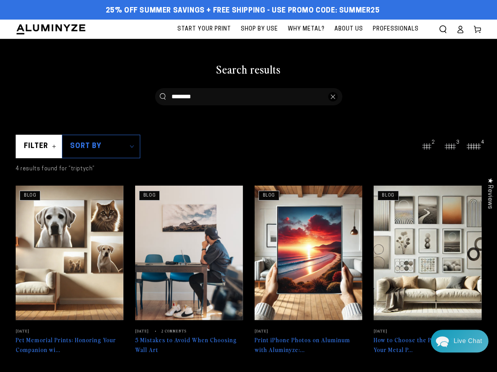  Describe the element at coordinates (468, 341) in the screenshot. I see `div: Contact Us Directly` at that location.